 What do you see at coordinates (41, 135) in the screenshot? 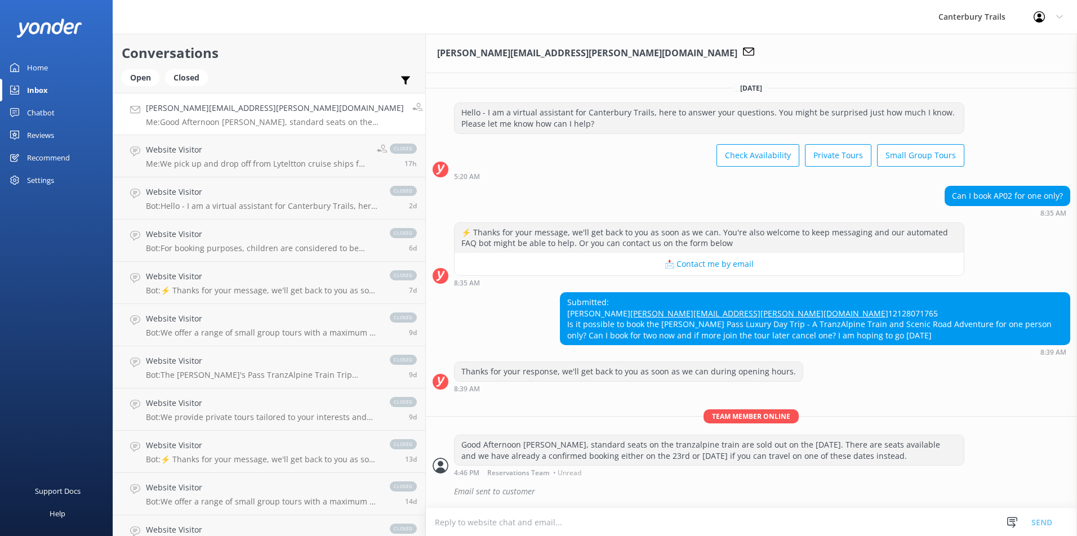
I see `div: Reviews` at bounding box center [41, 135].